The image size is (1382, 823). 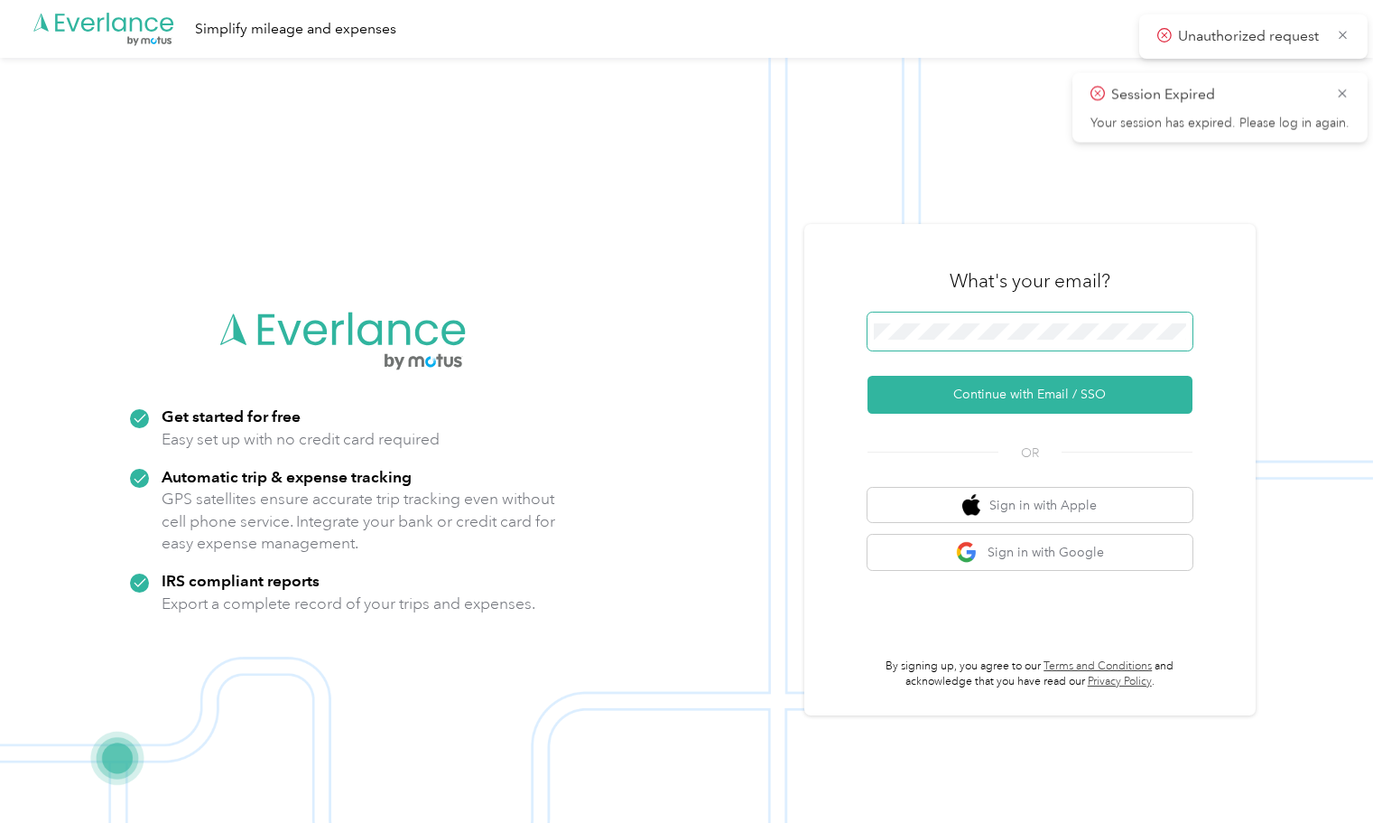 What do you see at coordinates (1217, 95) in the screenshot?
I see `p: Session Expired` at bounding box center [1217, 95].